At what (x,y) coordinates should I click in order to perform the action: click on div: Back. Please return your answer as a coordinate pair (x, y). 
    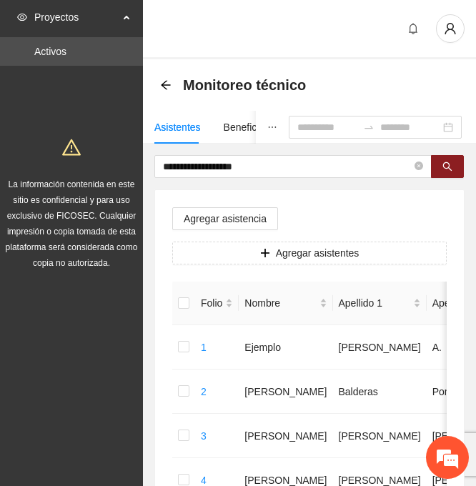
    Looking at the image, I should click on (166, 85).